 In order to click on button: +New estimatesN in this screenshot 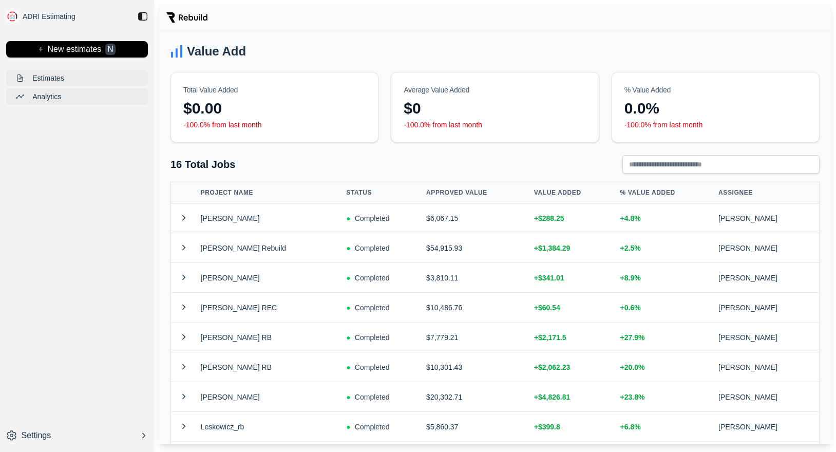, I will do `click(77, 49)`.